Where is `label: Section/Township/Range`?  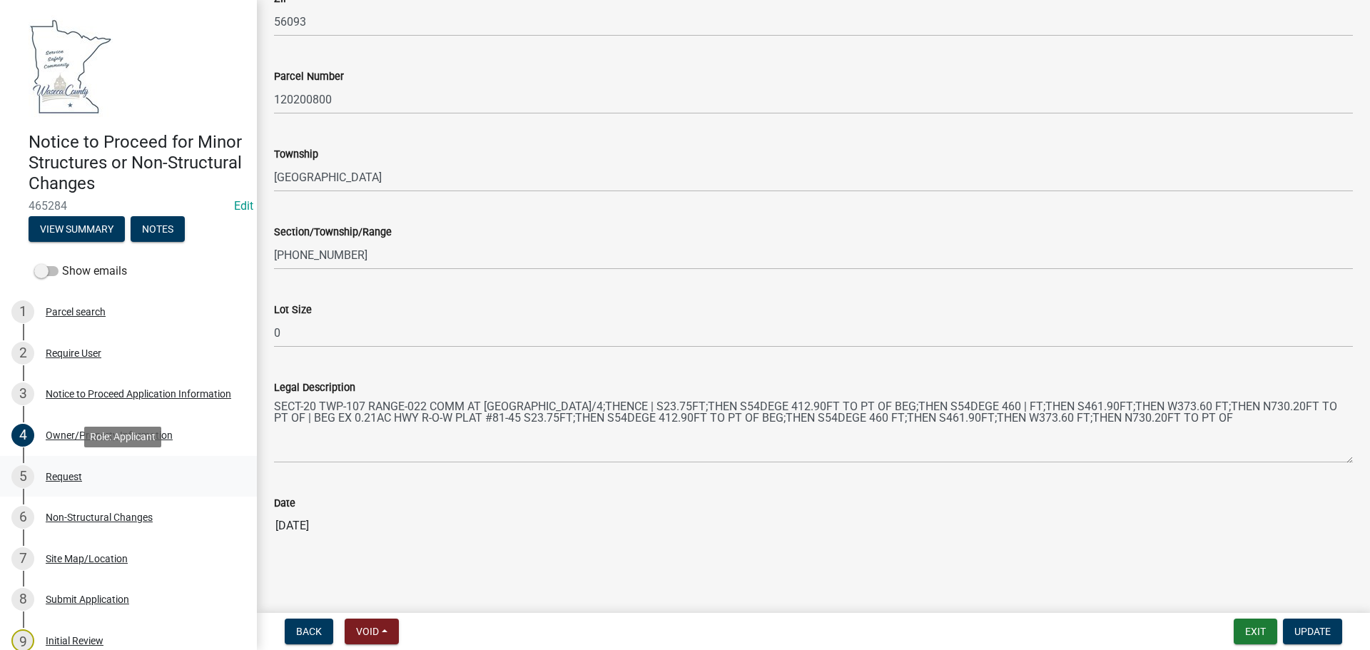 label: Section/Township/Range is located at coordinates (332, 233).